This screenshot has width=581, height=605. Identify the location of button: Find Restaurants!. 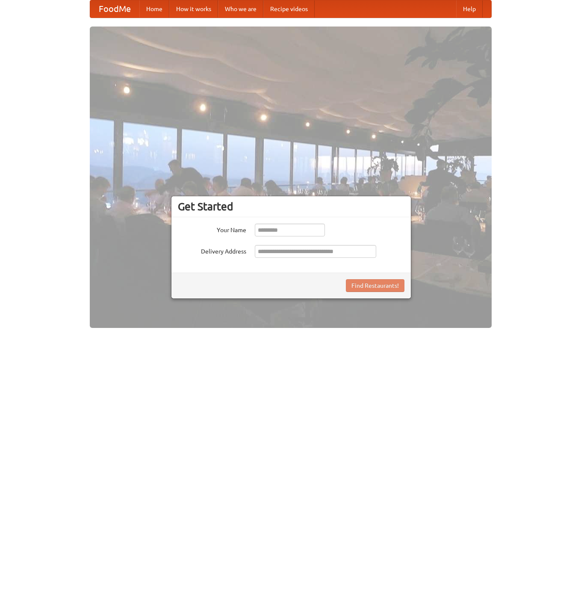
(375, 285).